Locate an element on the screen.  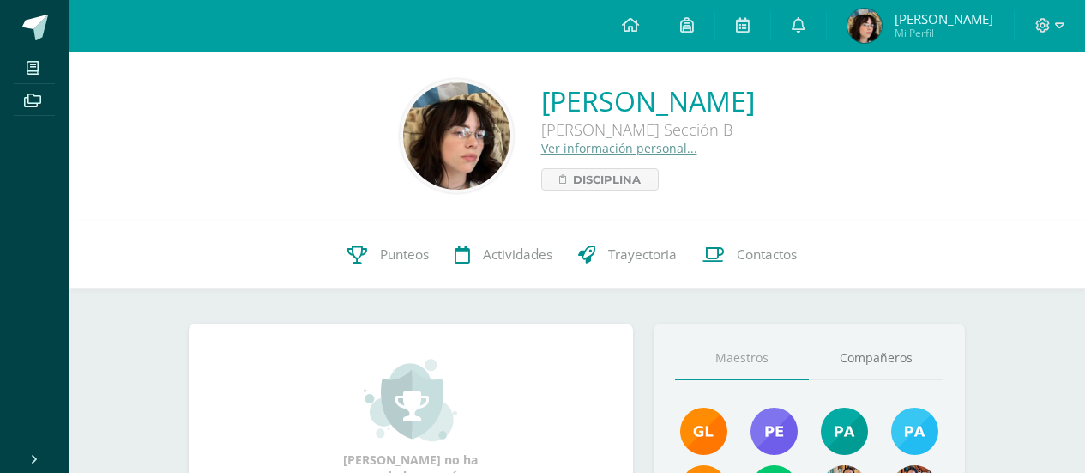
span: Mi Perfil is located at coordinates (944, 33).